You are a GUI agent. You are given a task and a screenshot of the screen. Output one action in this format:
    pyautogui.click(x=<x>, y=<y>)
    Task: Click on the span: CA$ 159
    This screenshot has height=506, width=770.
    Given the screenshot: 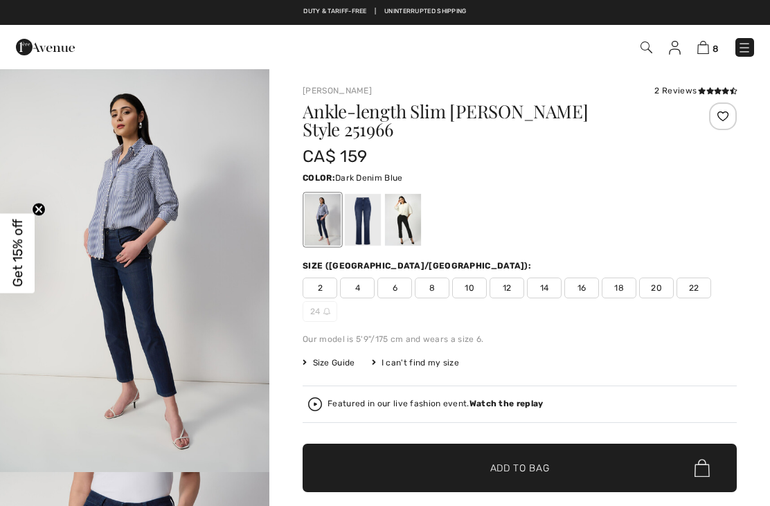 What is the action you would take?
    pyautogui.click(x=334, y=156)
    